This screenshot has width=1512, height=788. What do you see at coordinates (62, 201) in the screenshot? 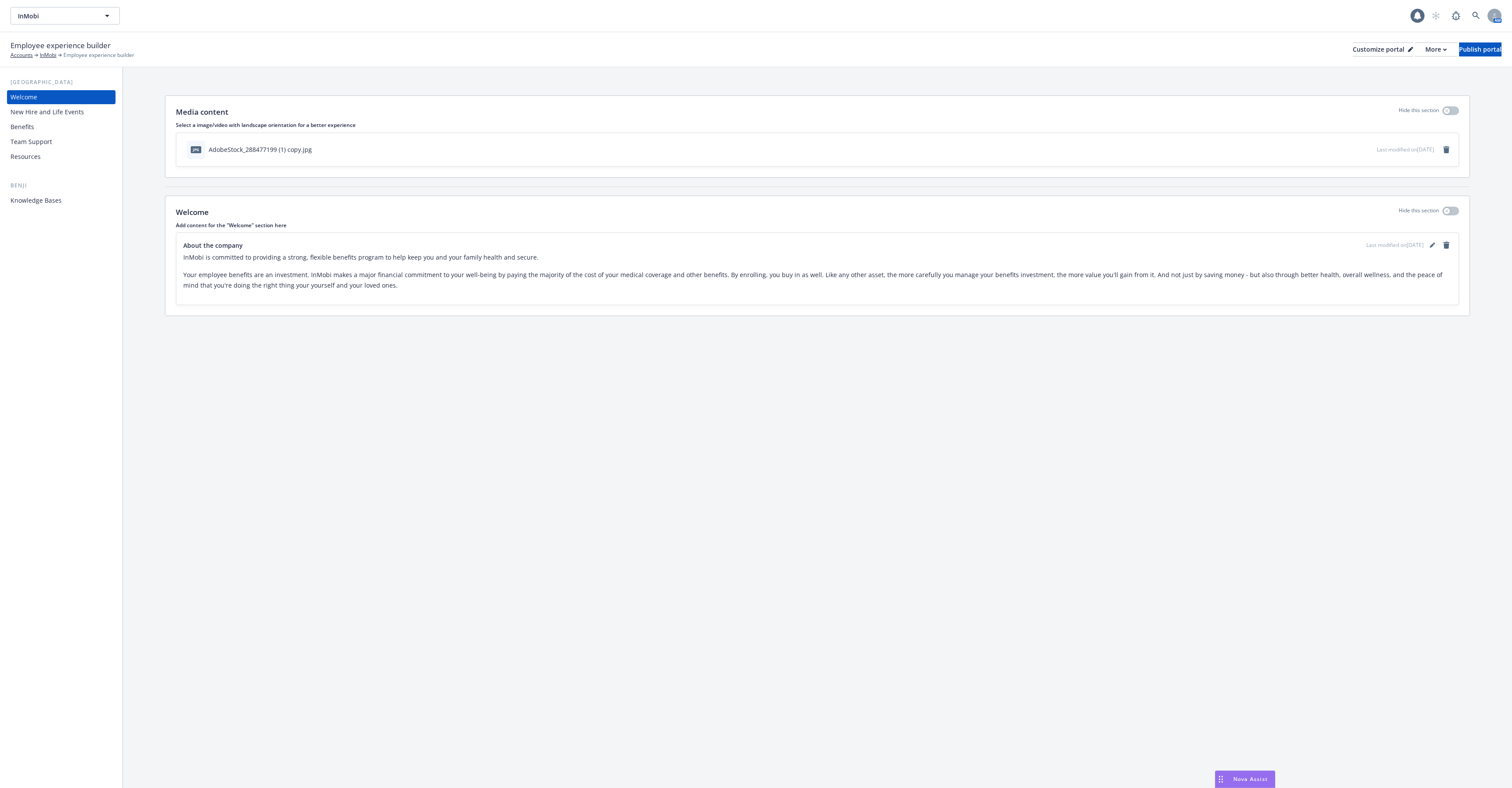
I see `a: Knowledge Bases` at bounding box center [62, 201].